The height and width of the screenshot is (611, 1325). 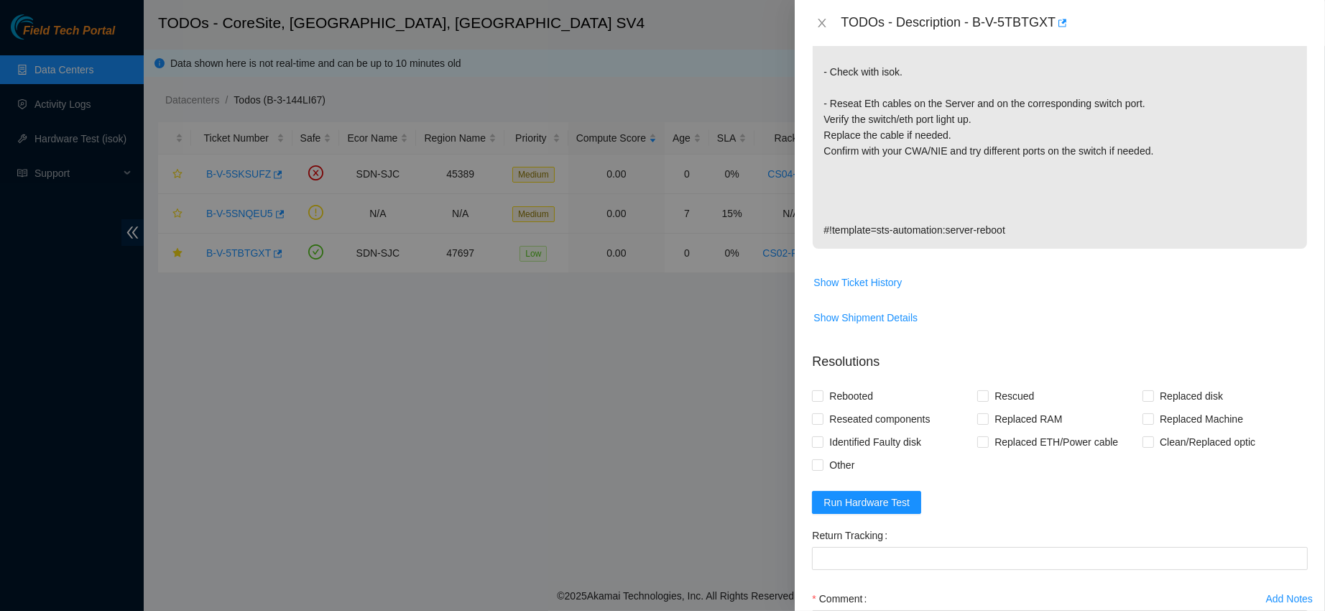 What do you see at coordinates (842, 599) in the screenshot?
I see `label: Comment` at bounding box center [842, 599].